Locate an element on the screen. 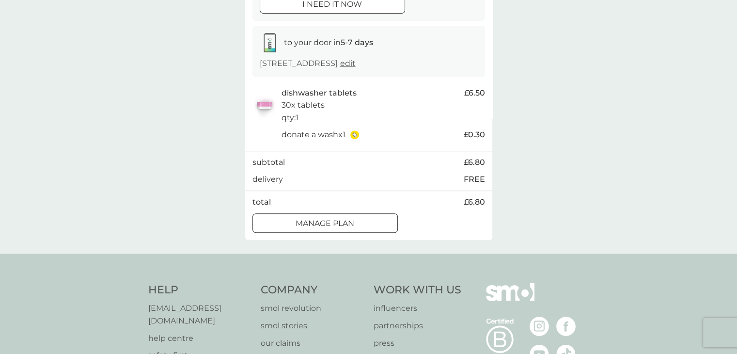 The width and height of the screenshot is (737, 354). a: our claims is located at coordinates (312, 343).